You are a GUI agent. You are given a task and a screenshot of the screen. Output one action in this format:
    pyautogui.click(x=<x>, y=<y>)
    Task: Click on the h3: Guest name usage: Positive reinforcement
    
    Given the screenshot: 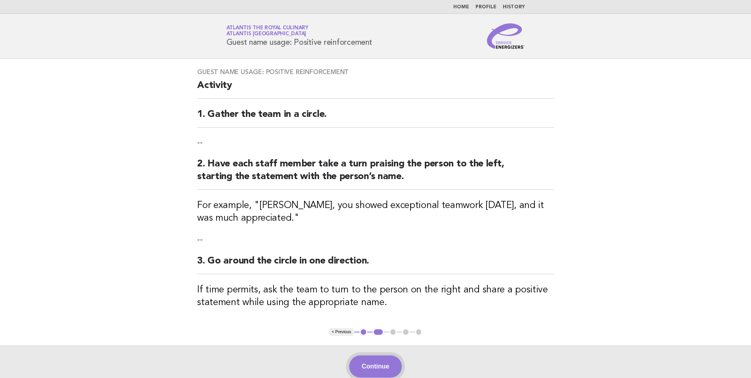 What is the action you would take?
    pyautogui.click(x=375, y=72)
    